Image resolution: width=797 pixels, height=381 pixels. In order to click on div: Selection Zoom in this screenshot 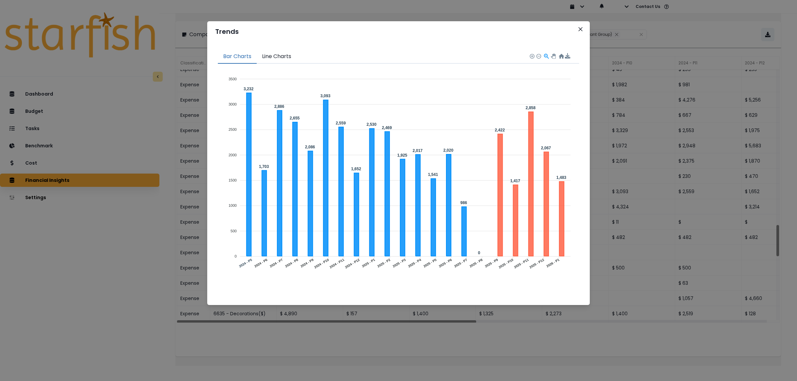, I will do `click(546, 56)`.